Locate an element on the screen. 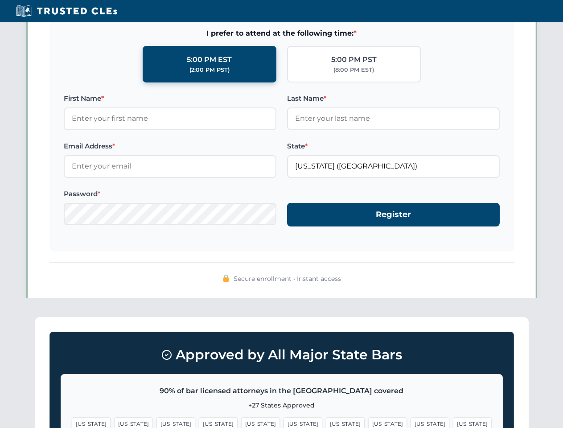 The height and width of the screenshot is (428, 563). div: 5:00 PM PST is located at coordinates (354, 60).